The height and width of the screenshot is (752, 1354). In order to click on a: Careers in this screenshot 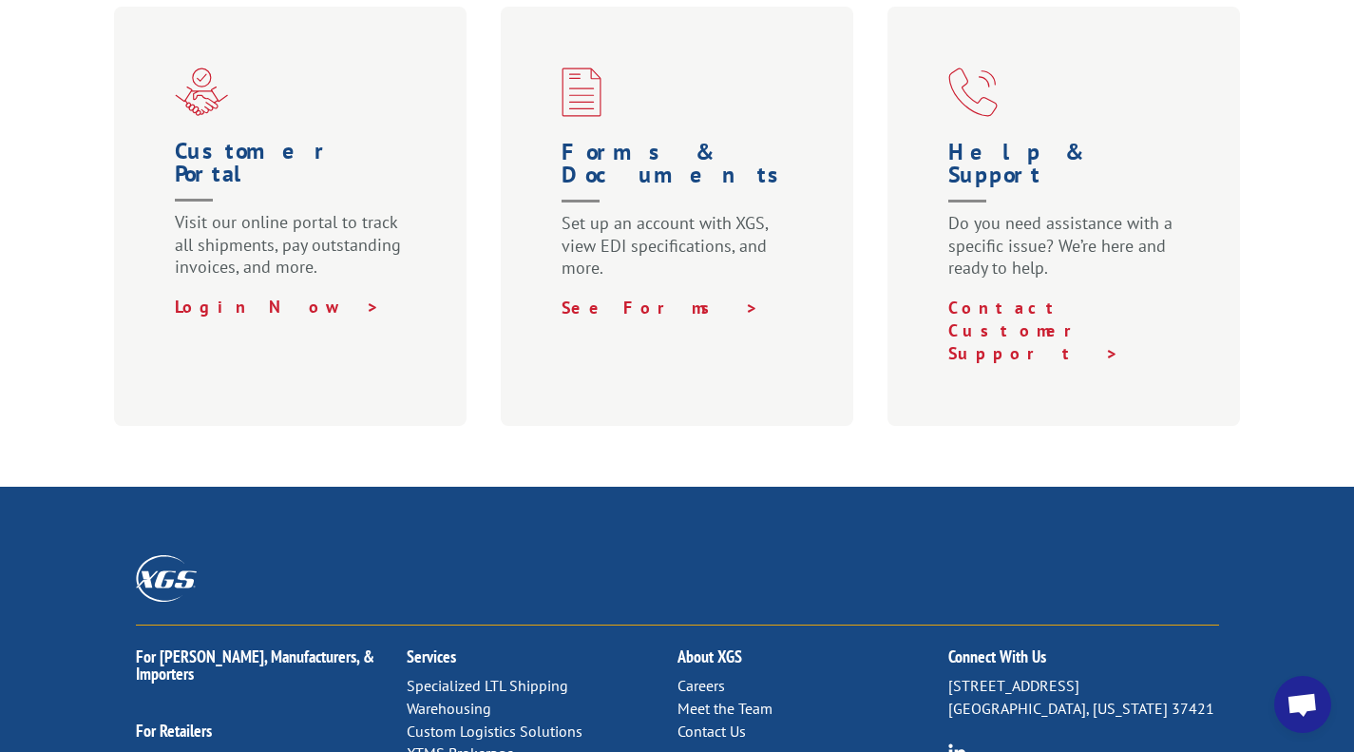, I will do `click(701, 685)`.